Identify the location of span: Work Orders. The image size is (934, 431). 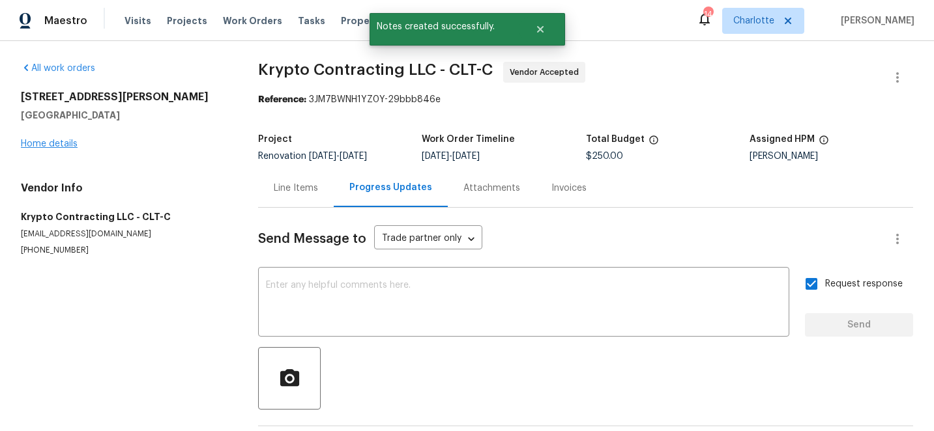
(252, 21).